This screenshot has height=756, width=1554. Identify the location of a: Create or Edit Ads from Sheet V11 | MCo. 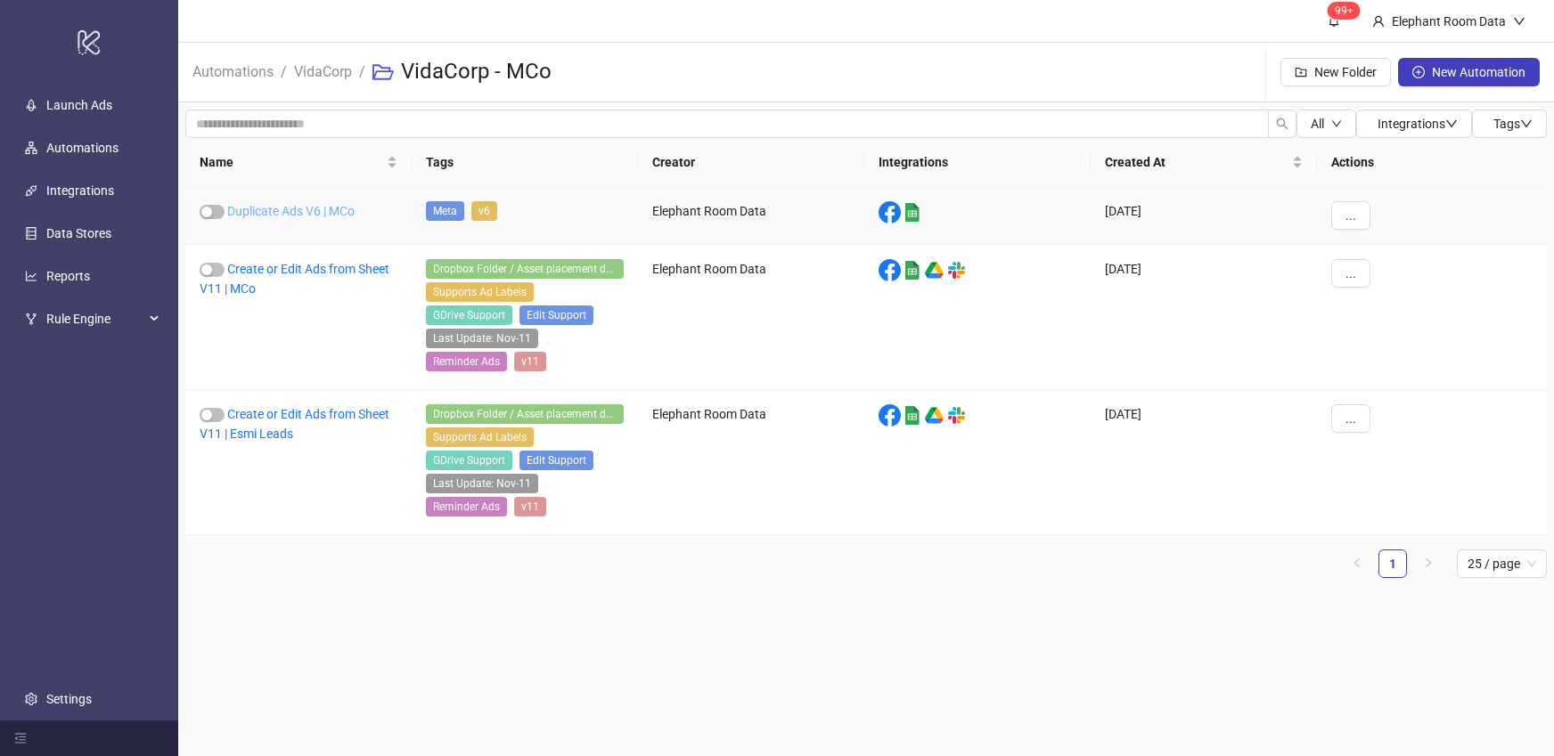
(294, 279).